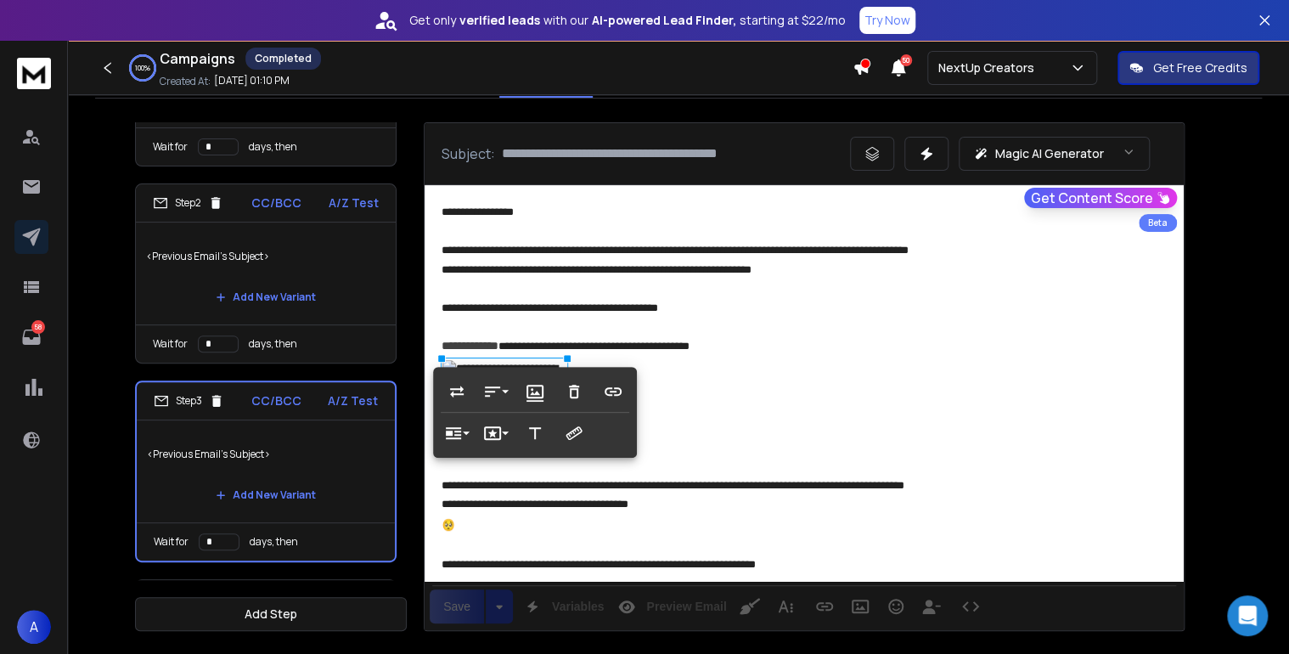  What do you see at coordinates (750, 606) in the screenshot?
I see `button: Clean HTML` at bounding box center [750, 606].